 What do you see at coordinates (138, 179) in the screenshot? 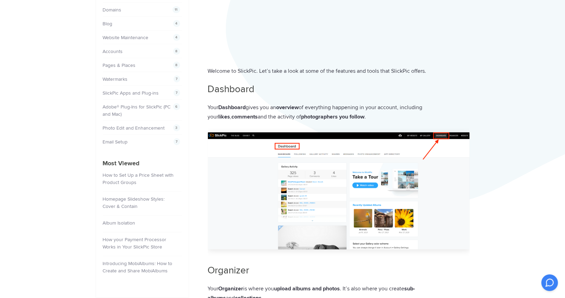
I see `a: How to Set Up a Price Sheet with Product Groups` at bounding box center [138, 179].